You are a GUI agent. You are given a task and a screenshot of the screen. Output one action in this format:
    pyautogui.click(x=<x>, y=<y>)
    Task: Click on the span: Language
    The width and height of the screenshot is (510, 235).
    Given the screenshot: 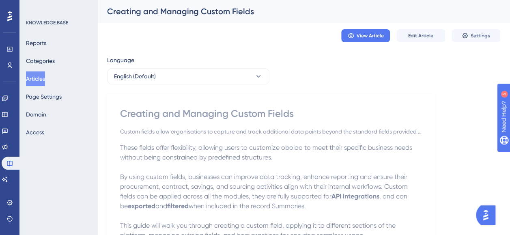 What is the action you would take?
    pyautogui.click(x=120, y=60)
    